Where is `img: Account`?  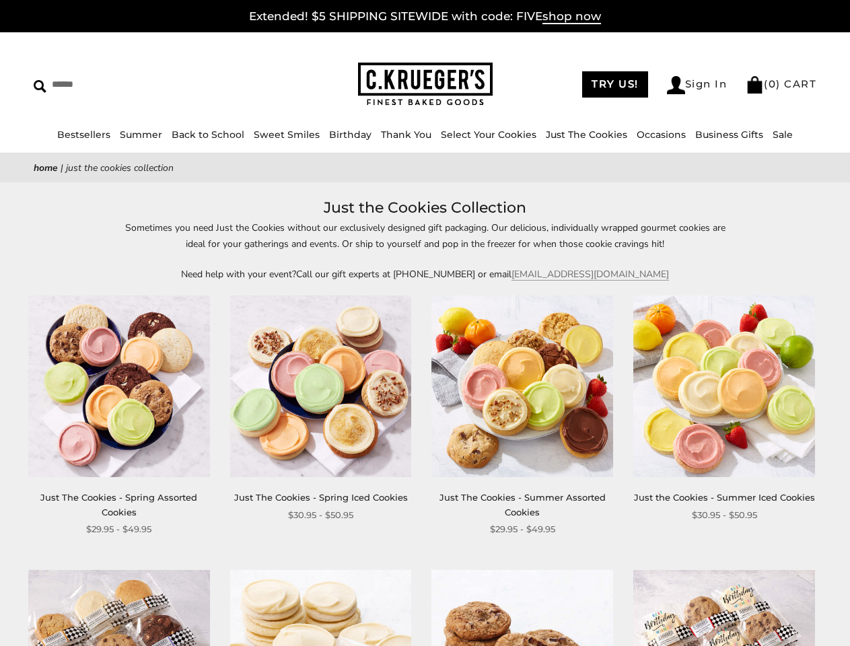 img: Account is located at coordinates (676, 85).